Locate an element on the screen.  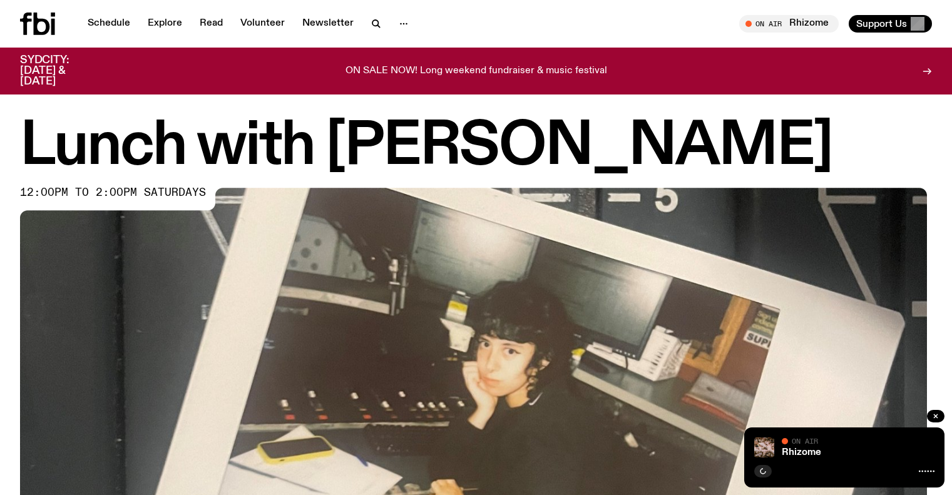
a: Read is located at coordinates (211, 24).